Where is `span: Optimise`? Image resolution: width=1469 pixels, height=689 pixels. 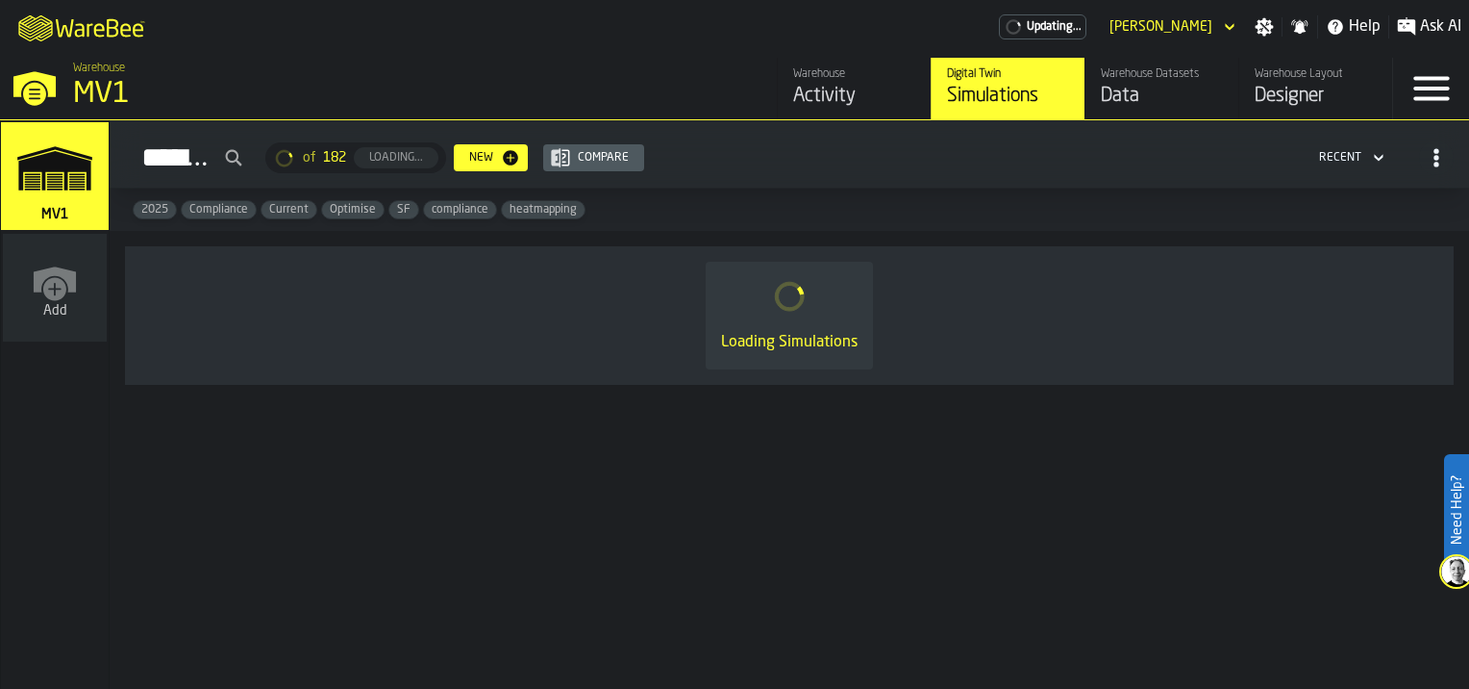 span: Optimise is located at coordinates (353, 210).